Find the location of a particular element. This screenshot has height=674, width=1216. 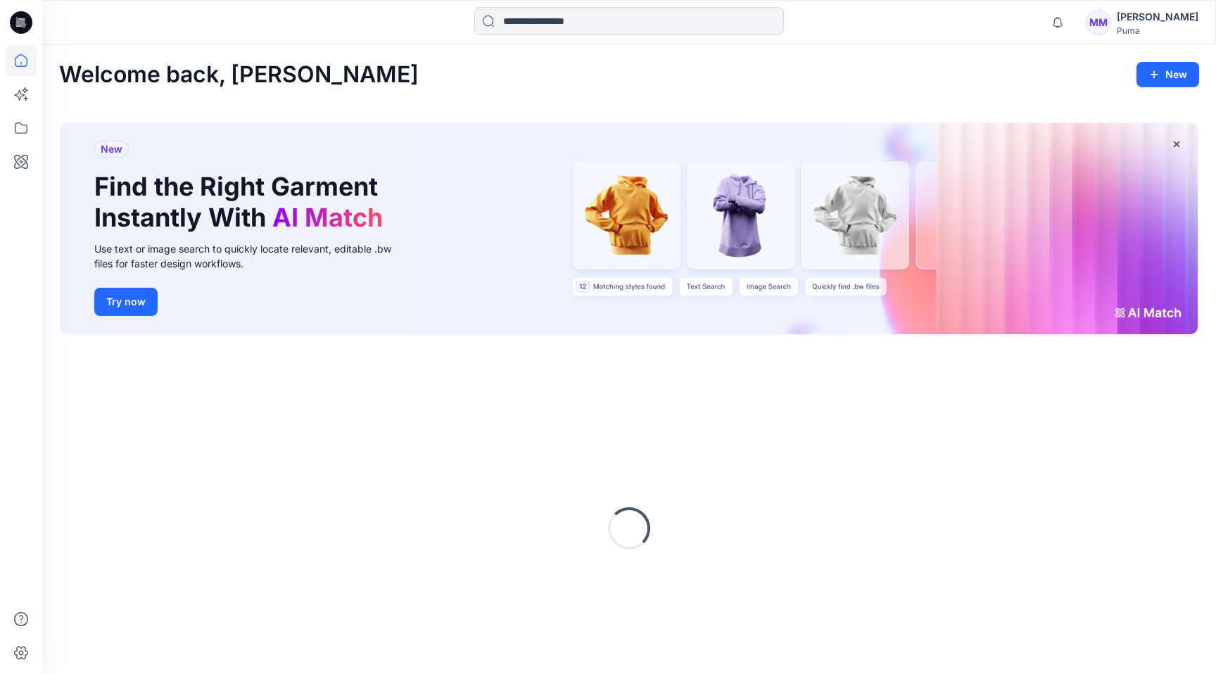

button: New is located at coordinates (1167, 75).